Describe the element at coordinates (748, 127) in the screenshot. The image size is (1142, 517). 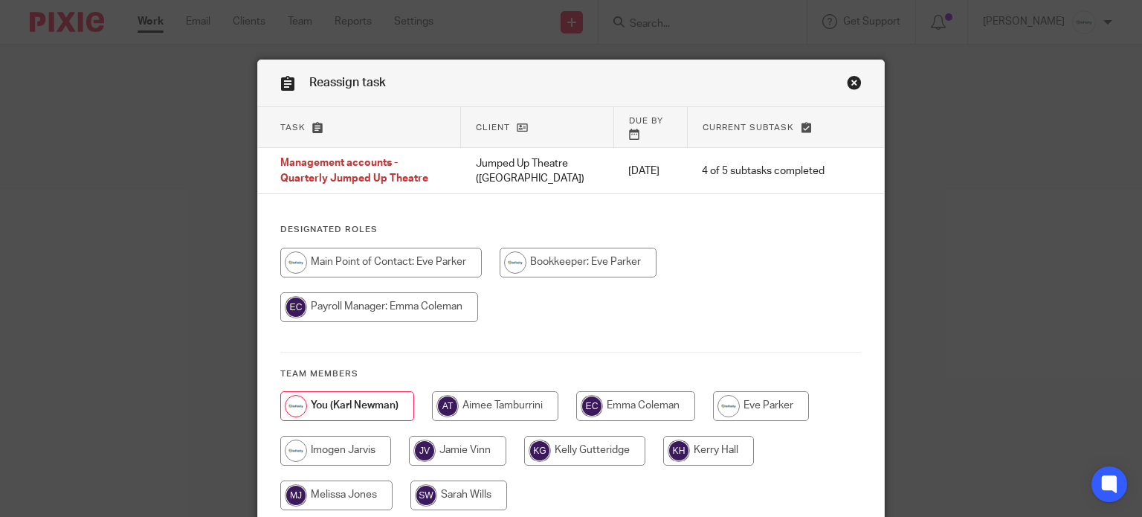
I see `span: Current subtask` at that location.